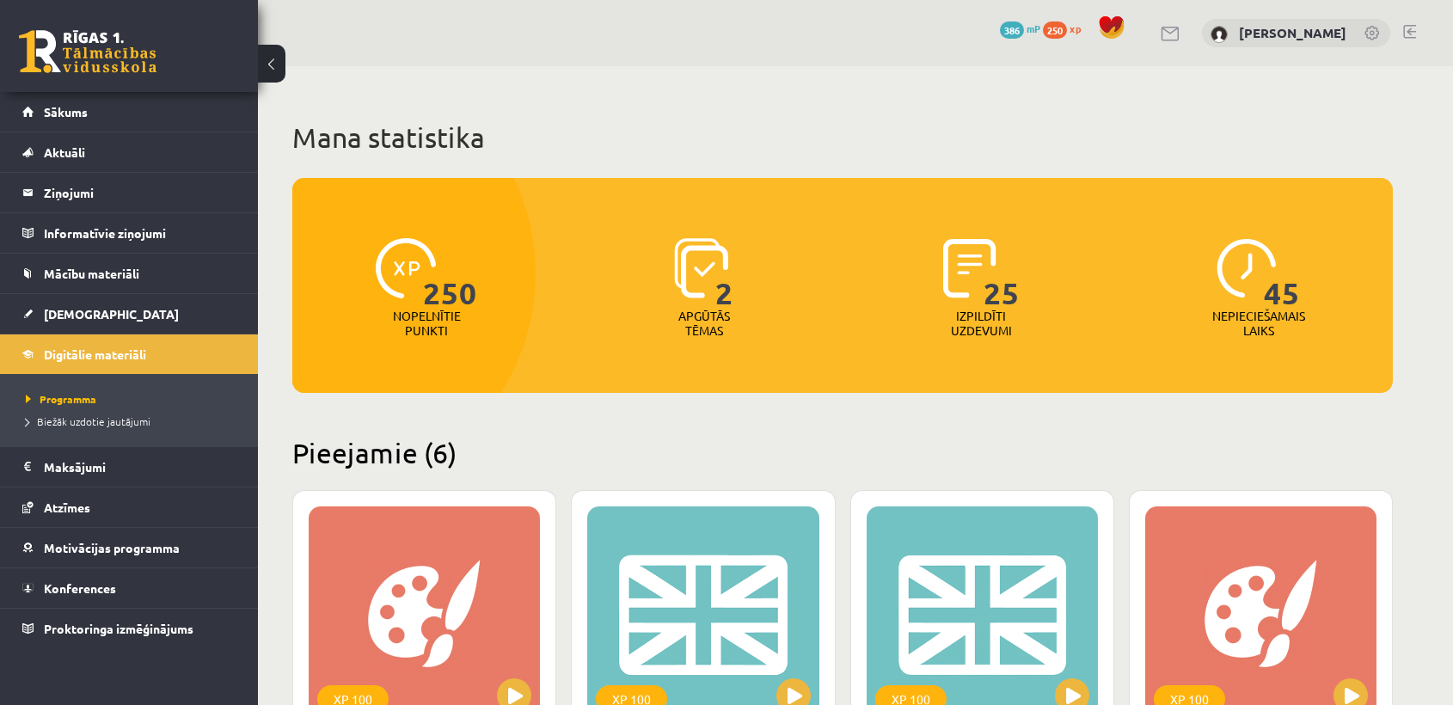 The image size is (1453, 705). I want to click on a: 386 mP, so click(1019, 28).